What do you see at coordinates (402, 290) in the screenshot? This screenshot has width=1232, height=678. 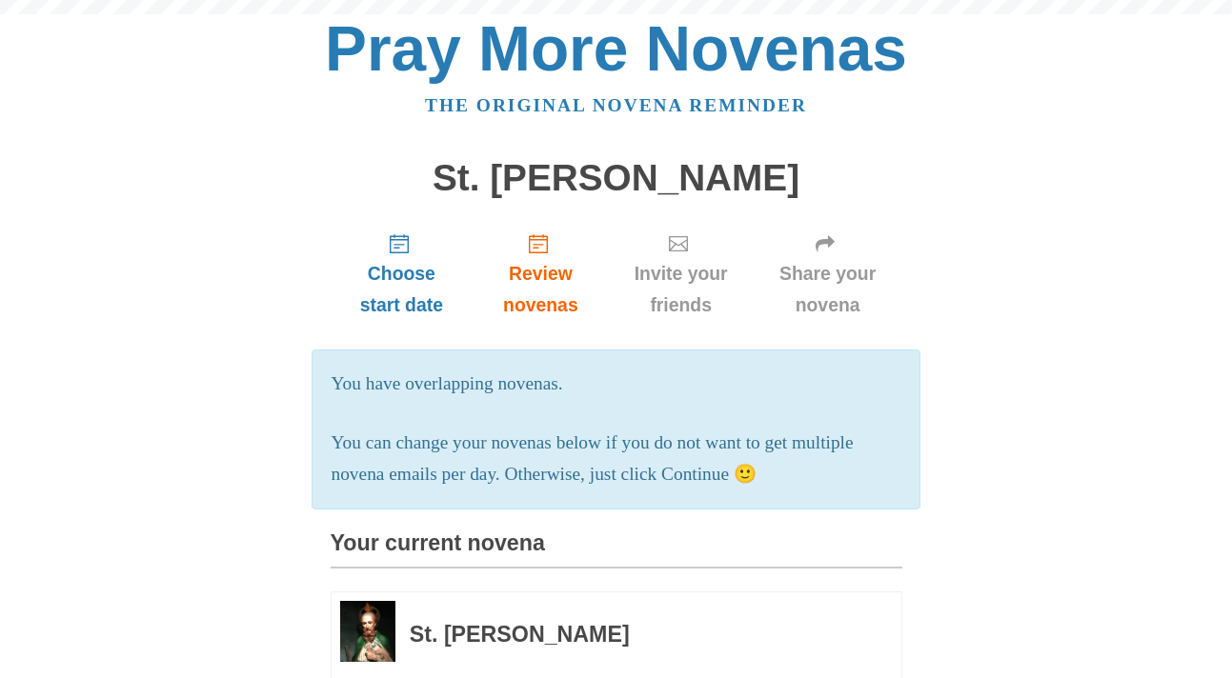 I see `span: Choose start date` at bounding box center [402, 290].